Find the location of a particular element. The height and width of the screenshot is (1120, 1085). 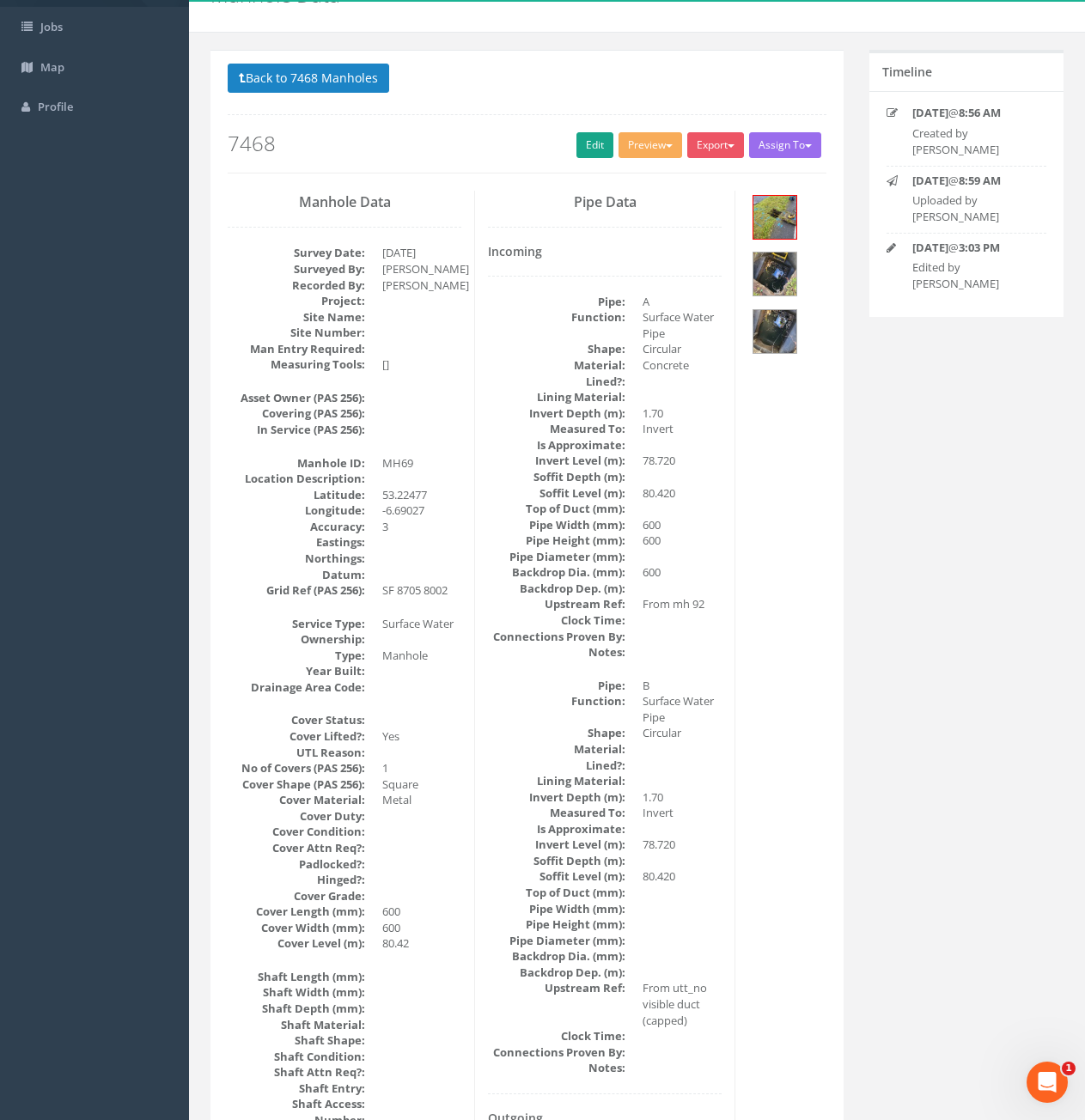

dd: -6.69027 is located at coordinates (422, 510).